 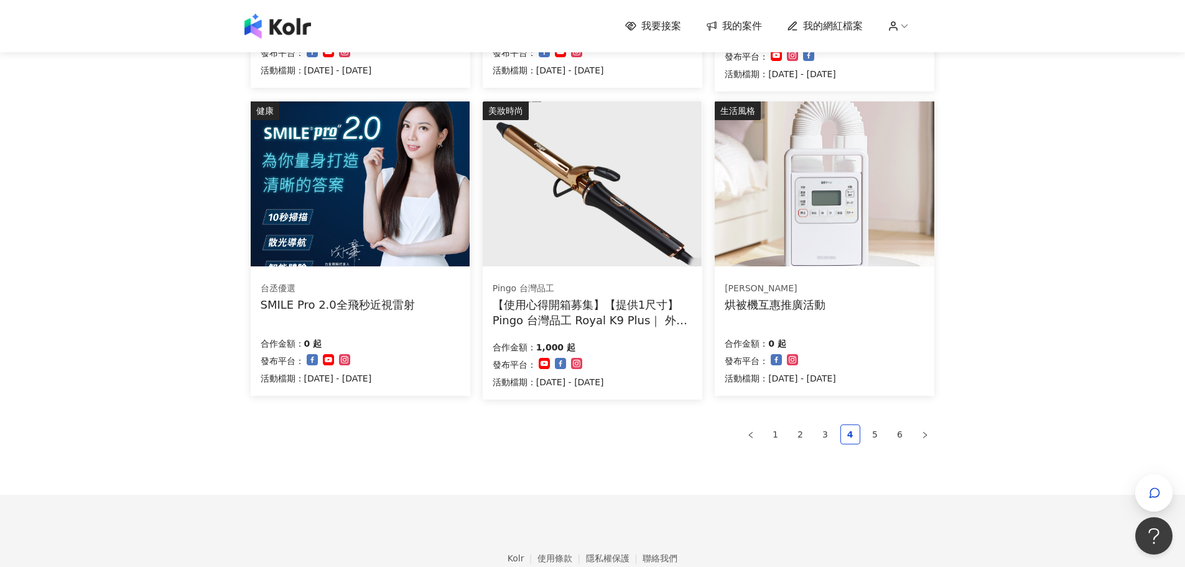 I want to click on div: 美妝時尚, so click(x=506, y=111).